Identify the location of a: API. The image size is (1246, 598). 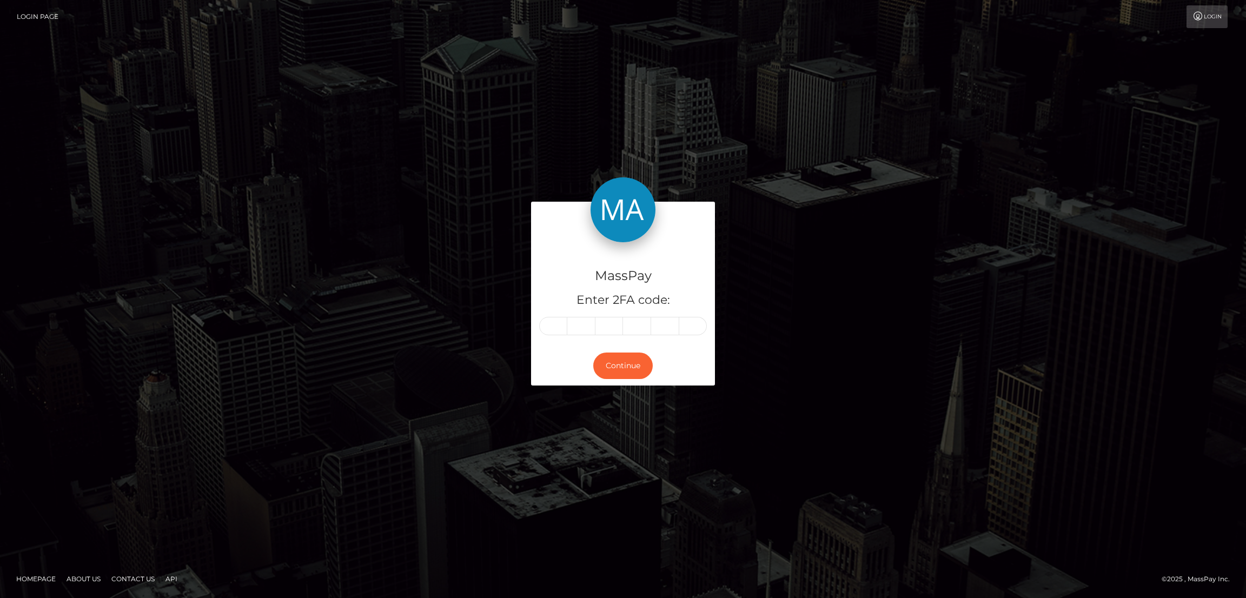
(171, 579).